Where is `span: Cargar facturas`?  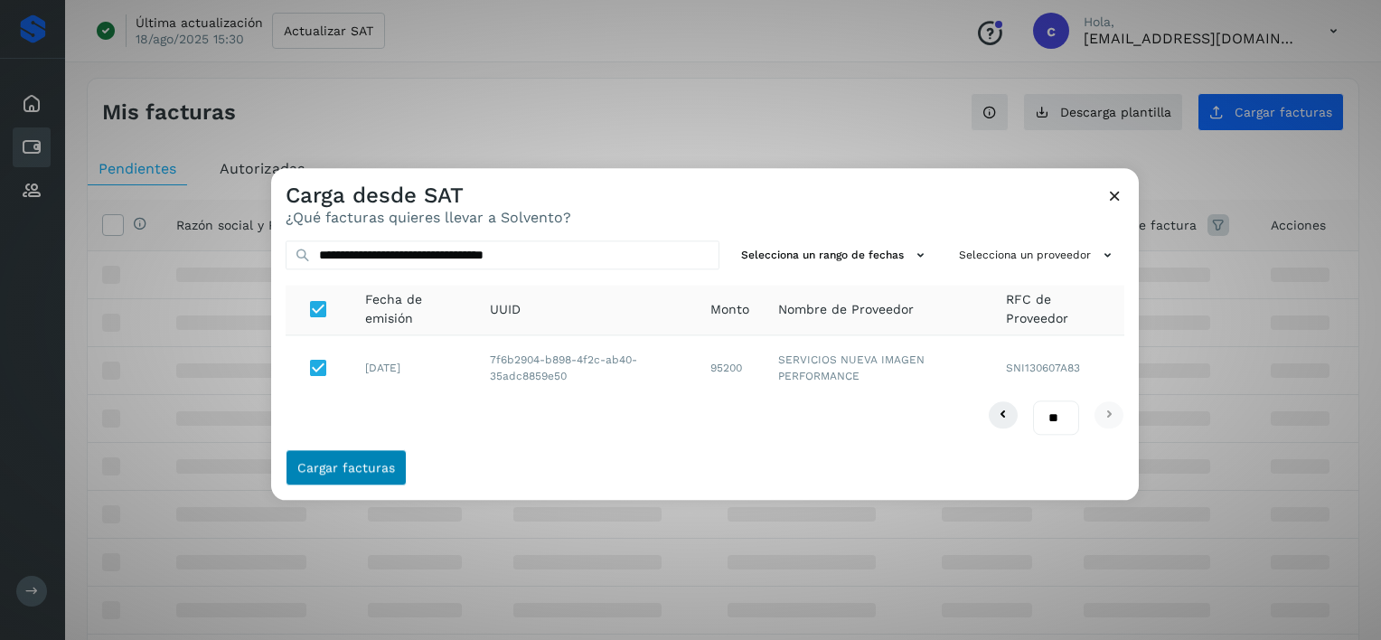 span: Cargar facturas is located at coordinates (346, 468).